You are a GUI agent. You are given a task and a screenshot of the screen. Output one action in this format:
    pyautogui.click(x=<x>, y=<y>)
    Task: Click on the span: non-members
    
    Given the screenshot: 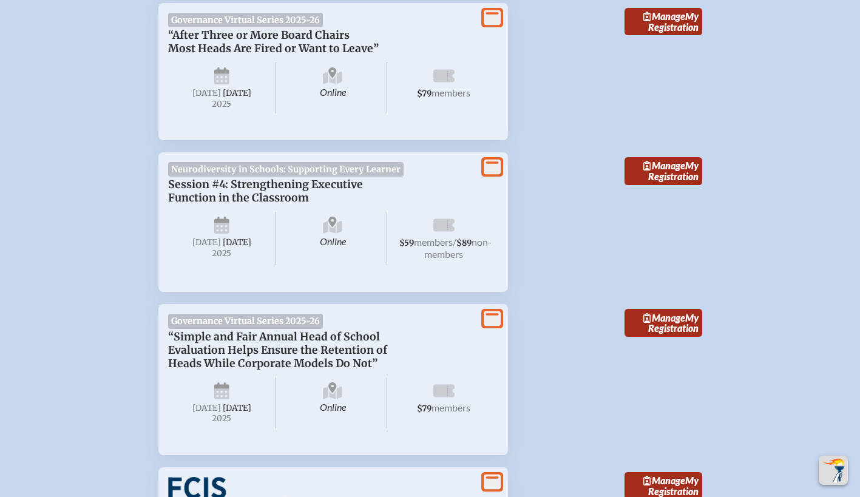 What is the action you would take?
    pyautogui.click(x=457, y=248)
    